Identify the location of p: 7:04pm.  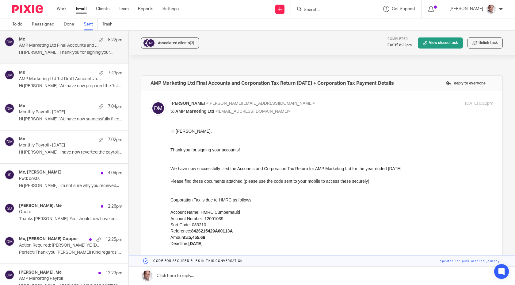
(115, 106).